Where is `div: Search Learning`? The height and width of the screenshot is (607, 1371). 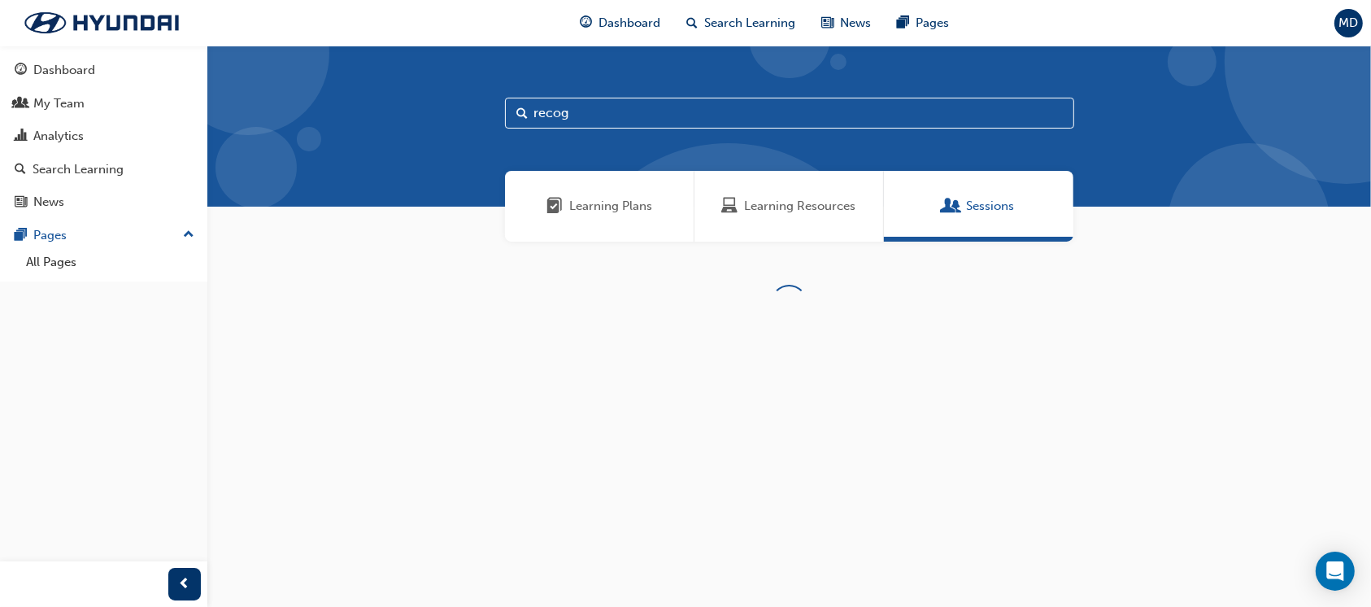 div: Search Learning is located at coordinates (78, 169).